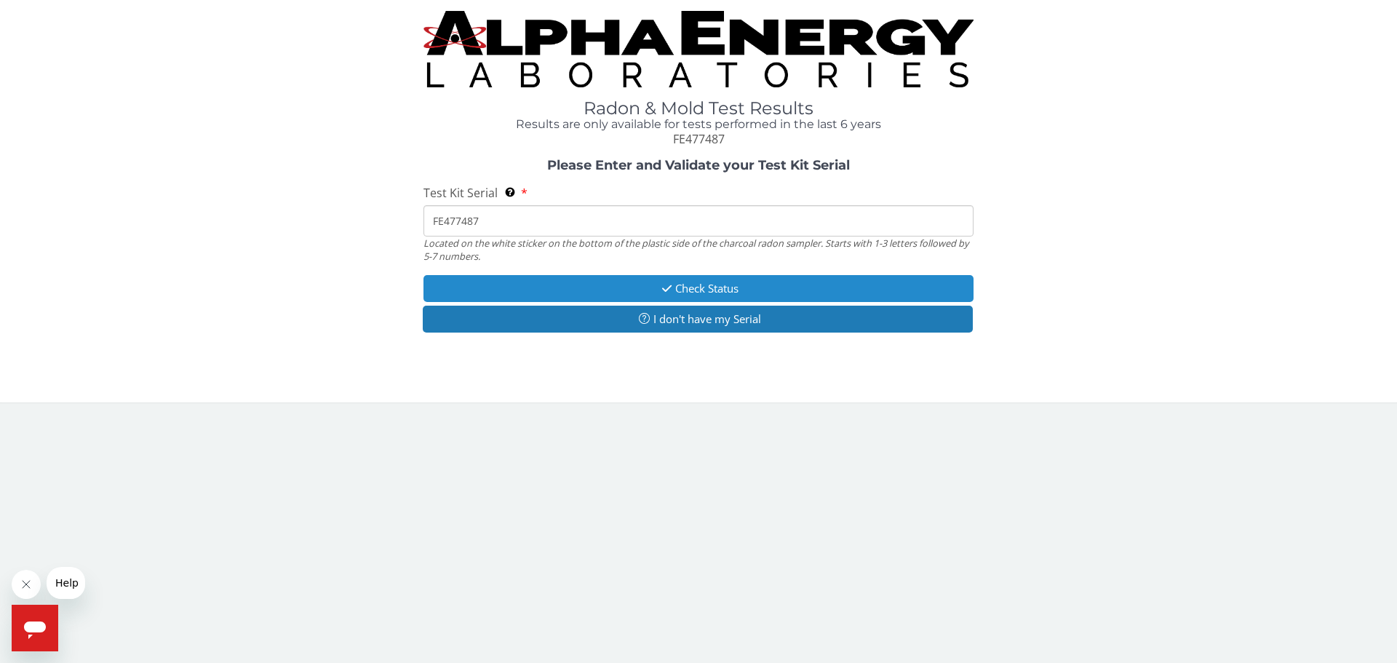  What do you see at coordinates (699, 108) in the screenshot?
I see `h1: Radon & Mold Test Results` at bounding box center [699, 108].